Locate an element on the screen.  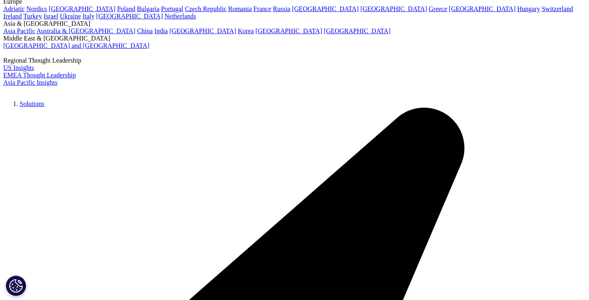
a: Bulgaria is located at coordinates (148, 9).